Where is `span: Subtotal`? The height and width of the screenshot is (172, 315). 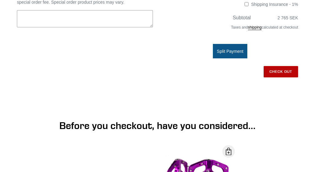 span: Subtotal is located at coordinates (242, 18).